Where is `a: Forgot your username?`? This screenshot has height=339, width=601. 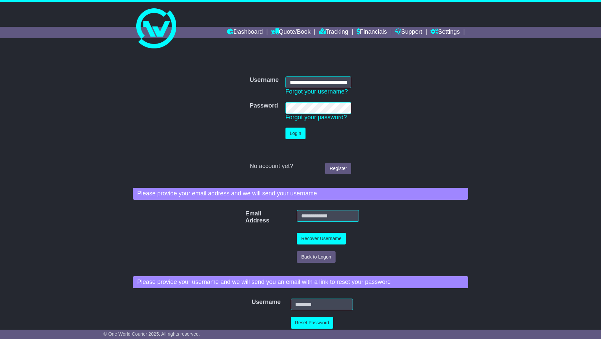
a: Forgot your username? is located at coordinates (316, 91).